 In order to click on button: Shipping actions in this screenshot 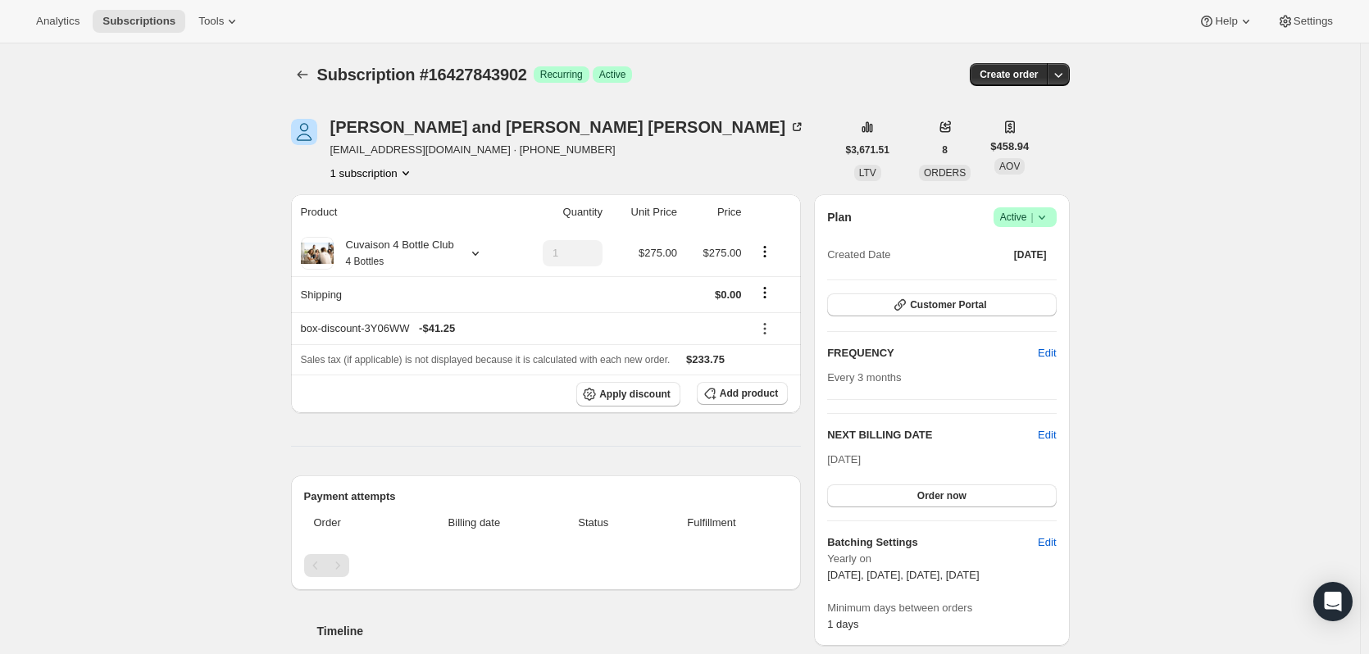, I will do `click(765, 293)`.